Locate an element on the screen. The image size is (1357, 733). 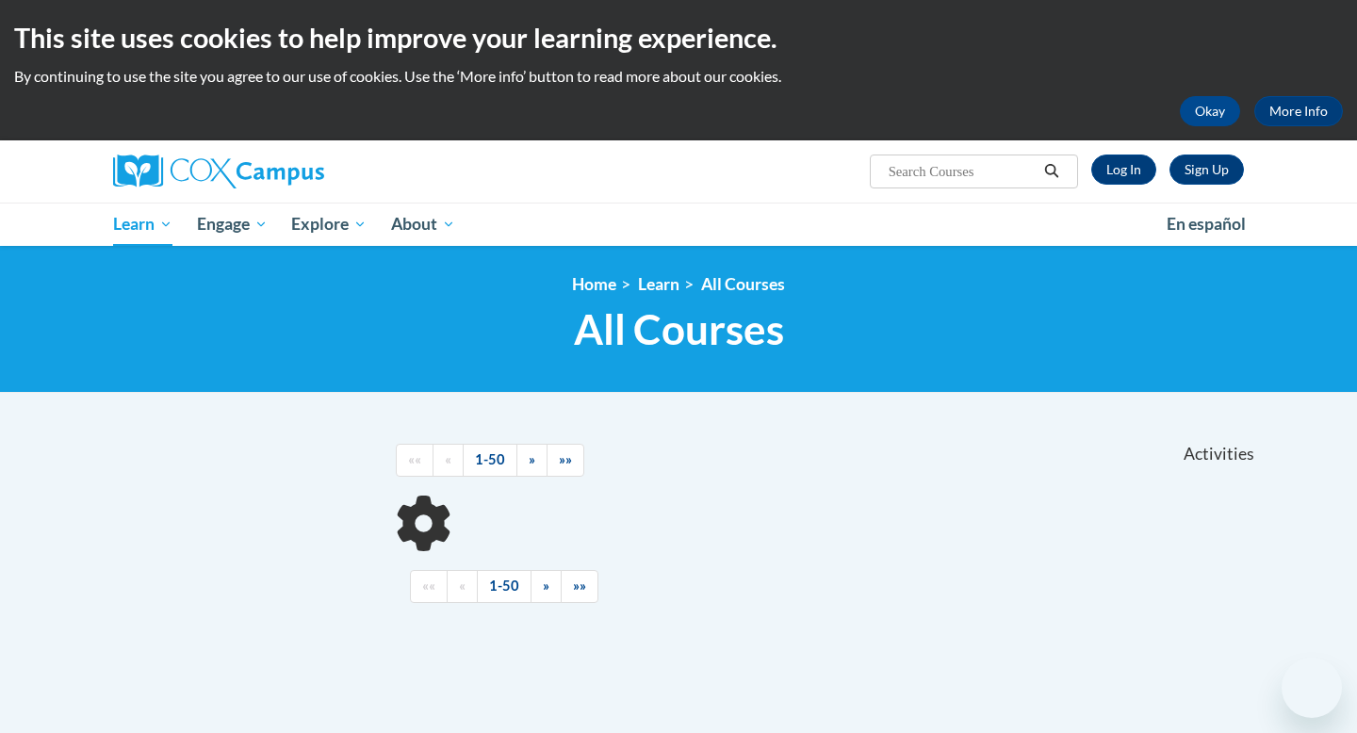
a: About is located at coordinates (423, 224).